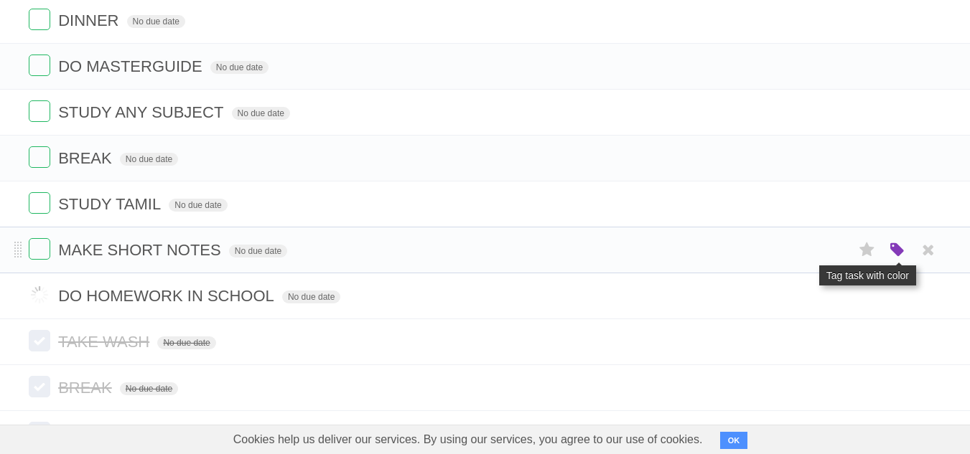 The width and height of the screenshot is (970, 454). What do you see at coordinates (867, 250) in the screenshot?
I see `label: Star task` at bounding box center [867, 250].